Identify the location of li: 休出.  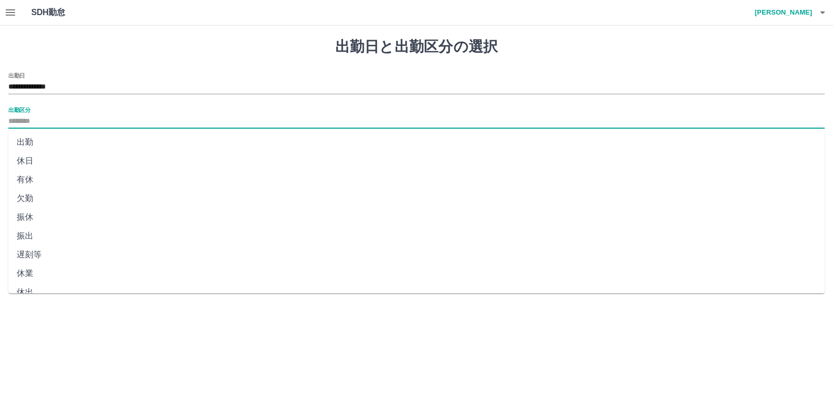
(416, 292).